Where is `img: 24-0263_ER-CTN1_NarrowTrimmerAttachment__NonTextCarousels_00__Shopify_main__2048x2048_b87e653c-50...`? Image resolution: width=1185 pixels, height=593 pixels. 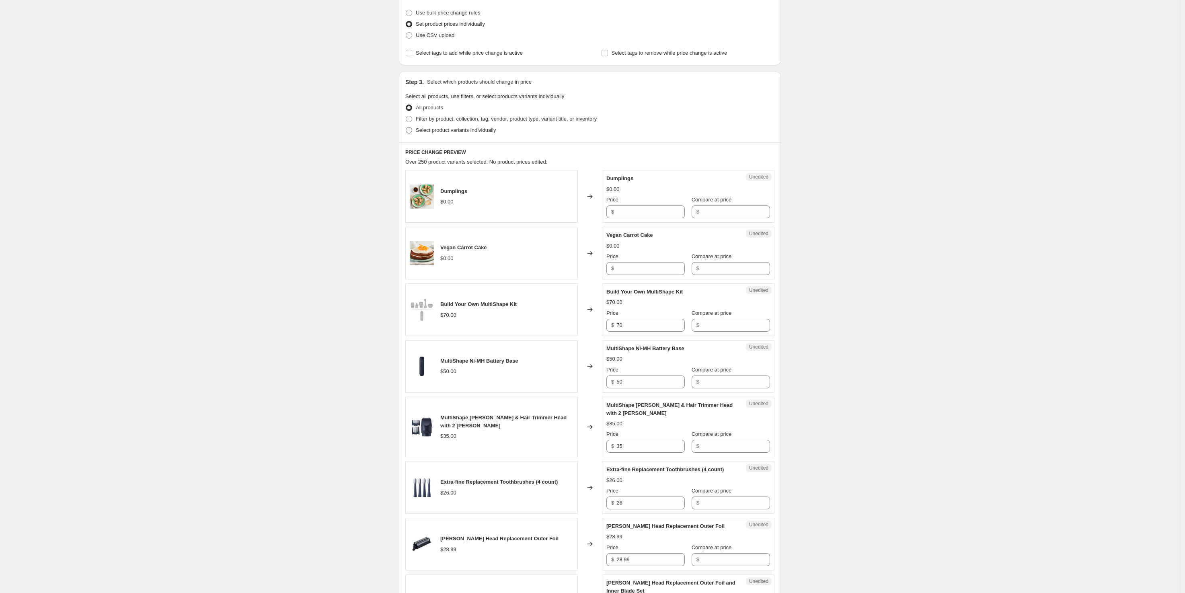 img: 24-0263_ER-CTN1_NarrowTrimmerAttachment__NonTextCarousels_00__Shopify_main__2048x2048_b87e653c-50... is located at coordinates (422, 427).